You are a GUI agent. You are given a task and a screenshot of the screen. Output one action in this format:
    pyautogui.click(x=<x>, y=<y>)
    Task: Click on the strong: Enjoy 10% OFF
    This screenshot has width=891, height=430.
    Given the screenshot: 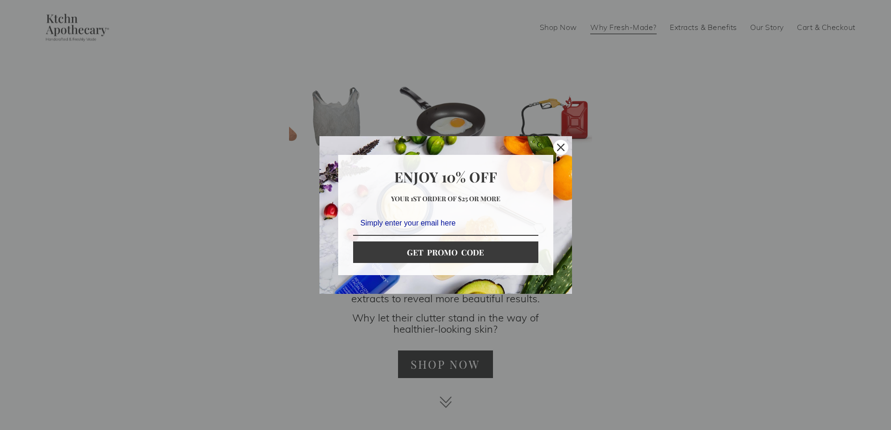 What is the action you would take?
    pyautogui.click(x=446, y=177)
    